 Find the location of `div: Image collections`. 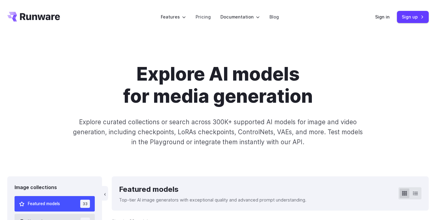

div: Image collections is located at coordinates (54, 187).